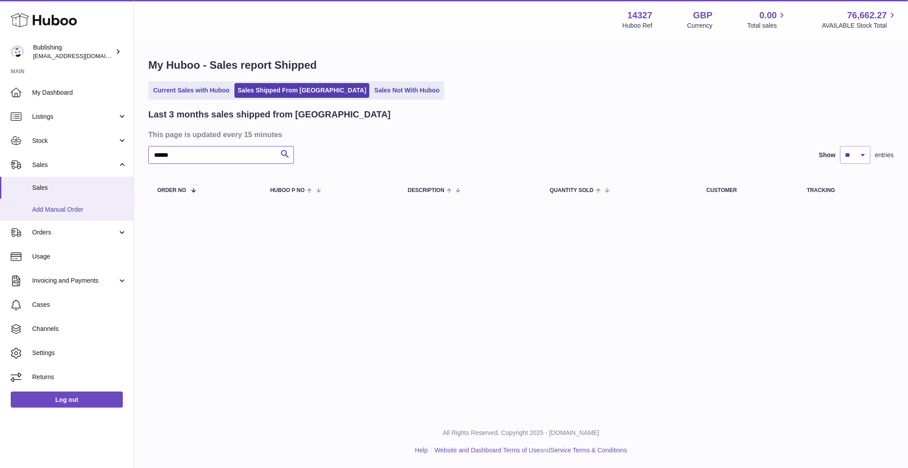  I want to click on span: Settings, so click(80, 353).